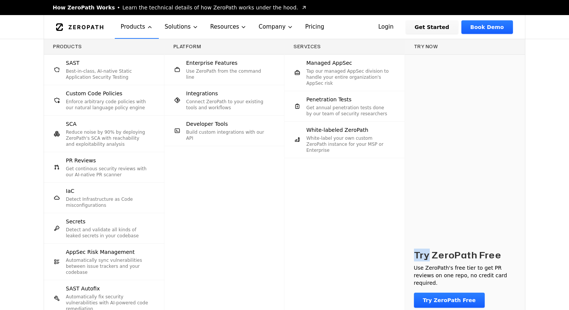 The image size is (569, 310). I want to click on span: Custom Code Policies, so click(94, 93).